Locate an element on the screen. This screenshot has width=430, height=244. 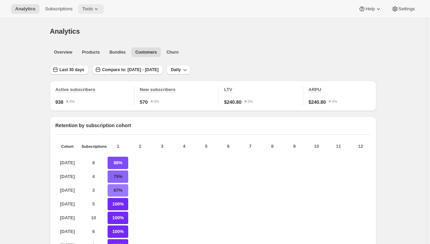
p: Cohort is located at coordinates (67, 146).